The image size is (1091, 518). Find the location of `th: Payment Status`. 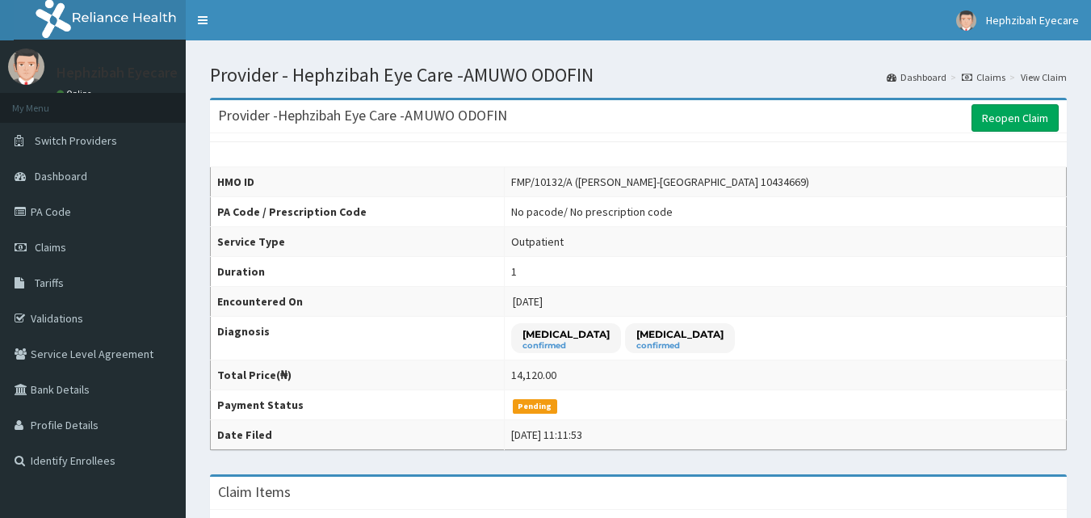

th: Payment Status is located at coordinates (358, 405).